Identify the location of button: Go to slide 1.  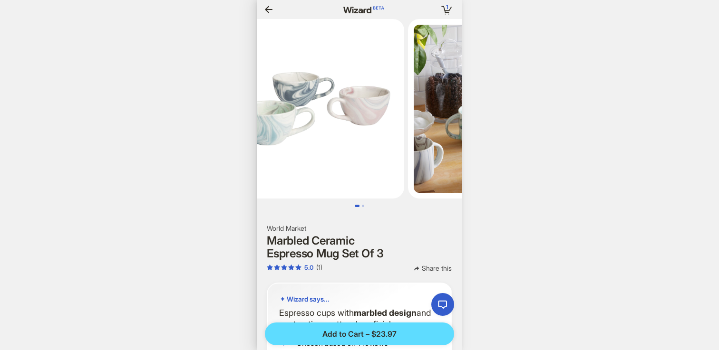
(357, 206).